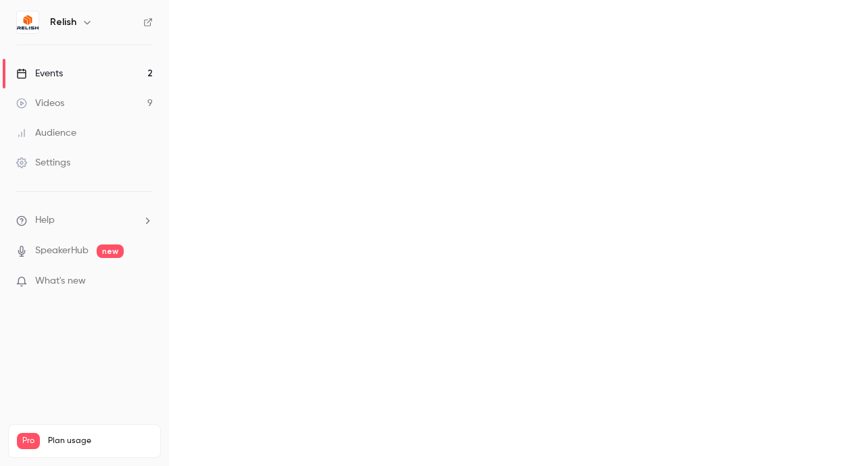 The width and height of the screenshot is (847, 466). Describe the element at coordinates (62, 251) in the screenshot. I see `a: SpeakerHub` at that location.